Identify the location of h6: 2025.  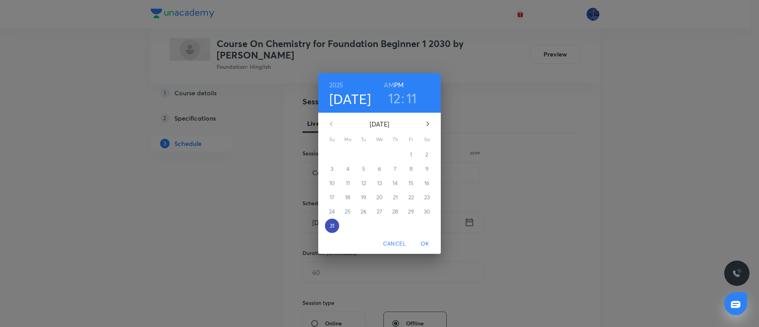
(336, 85).